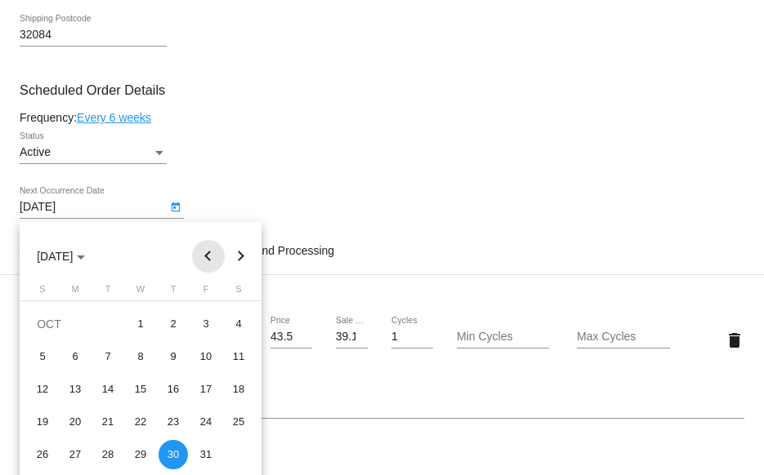  I want to click on td: October 28, 2025, so click(108, 455).